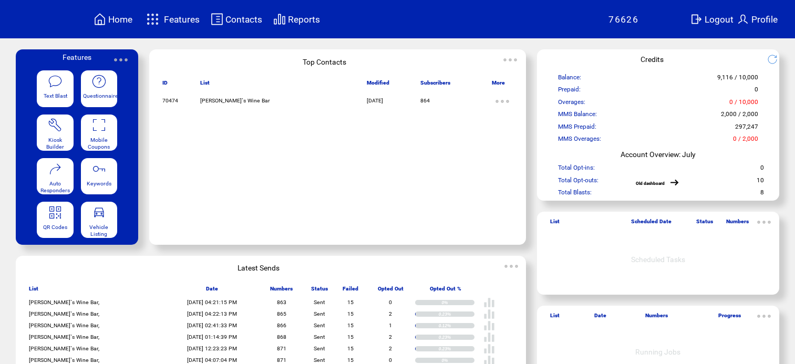 Image resolution: width=795 pixels, height=364 pixels. I want to click on span: Top Contacts, so click(324, 62).